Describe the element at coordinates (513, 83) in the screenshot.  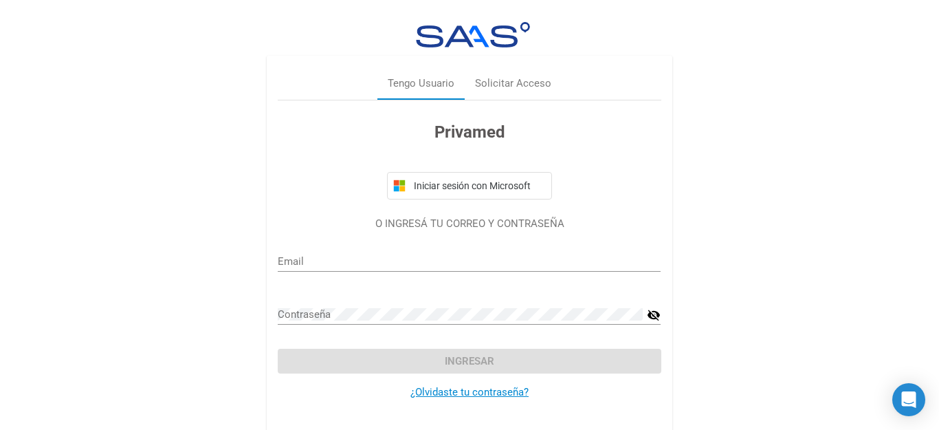
I see `div: Solicitar Acceso` at that location.